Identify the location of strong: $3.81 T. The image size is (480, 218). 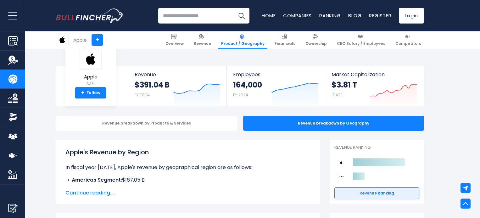
(344, 85).